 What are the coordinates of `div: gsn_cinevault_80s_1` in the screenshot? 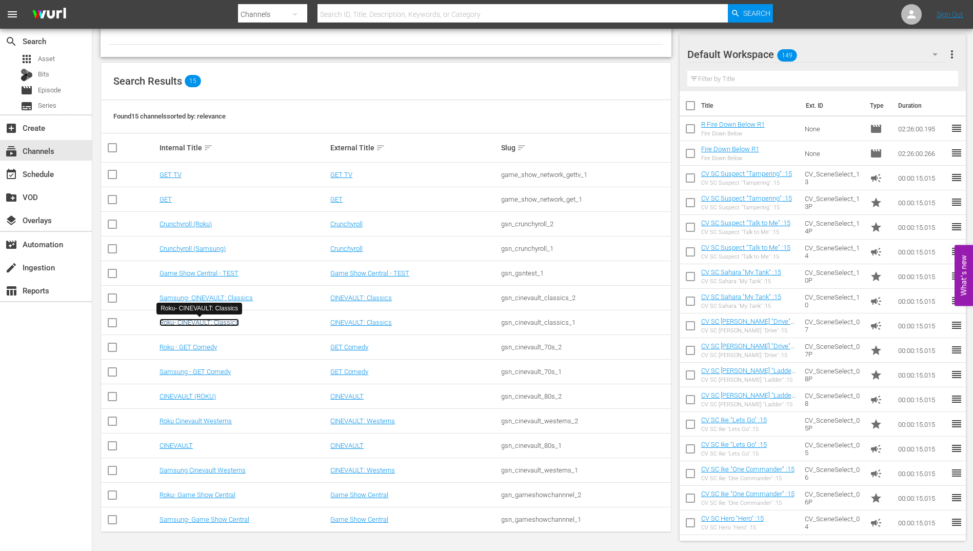 It's located at (585, 445).